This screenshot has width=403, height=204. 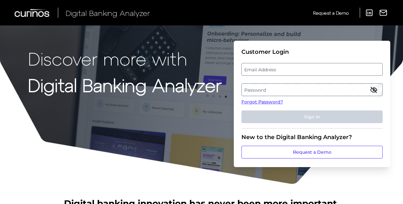 I want to click on div: New to the Digital Banking Analyzer?, so click(x=312, y=137).